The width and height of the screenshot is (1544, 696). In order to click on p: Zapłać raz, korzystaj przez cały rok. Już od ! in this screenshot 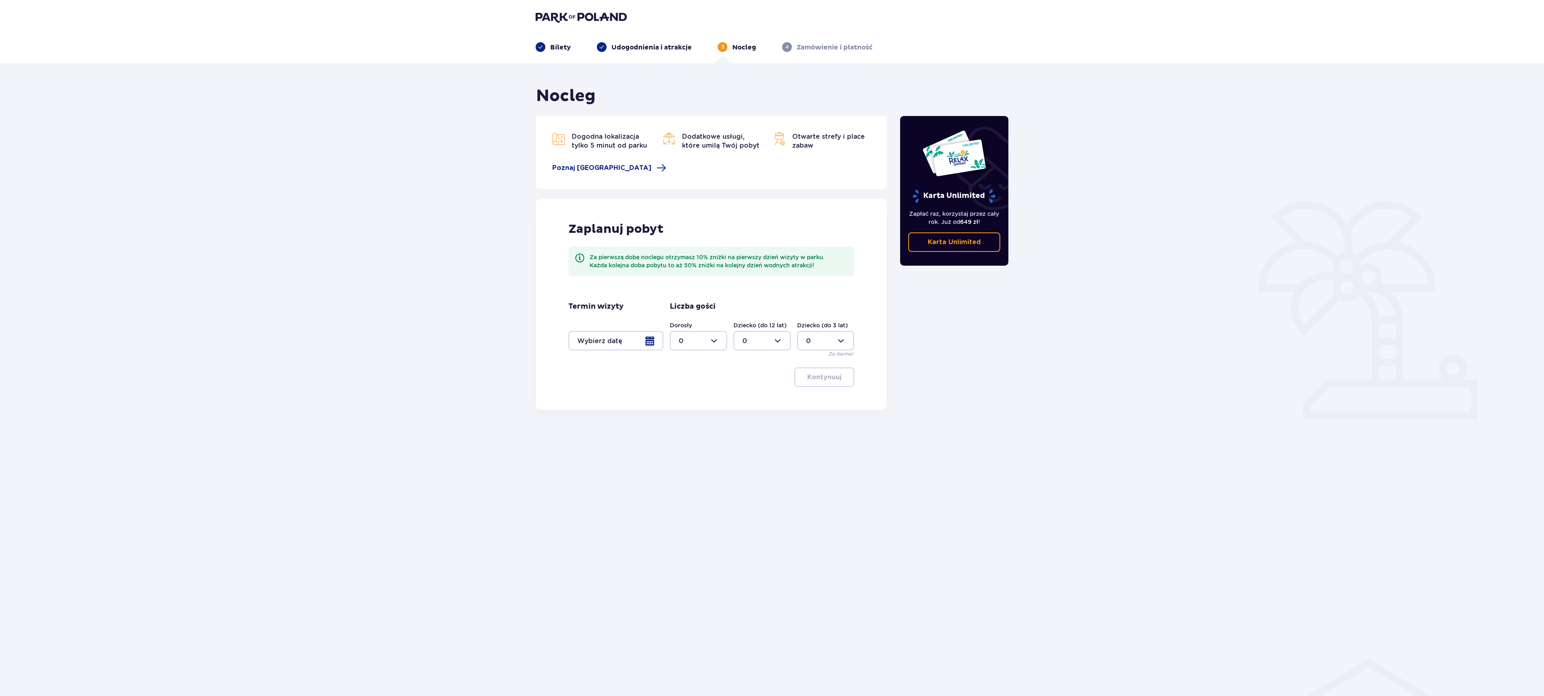, I will do `click(954, 218)`.